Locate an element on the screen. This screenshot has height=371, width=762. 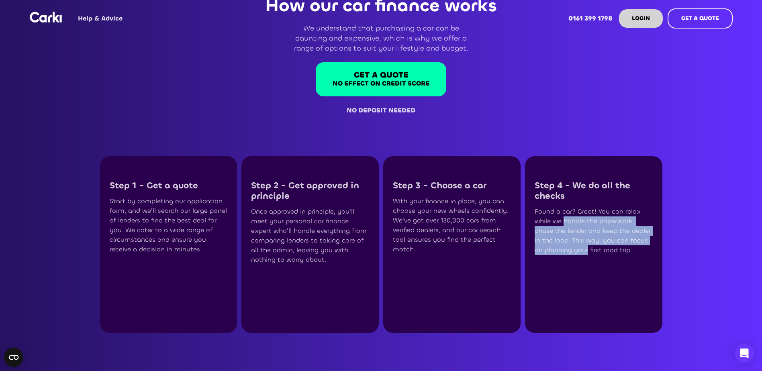
p: Step 1 - Get a quote is located at coordinates (169, 186).